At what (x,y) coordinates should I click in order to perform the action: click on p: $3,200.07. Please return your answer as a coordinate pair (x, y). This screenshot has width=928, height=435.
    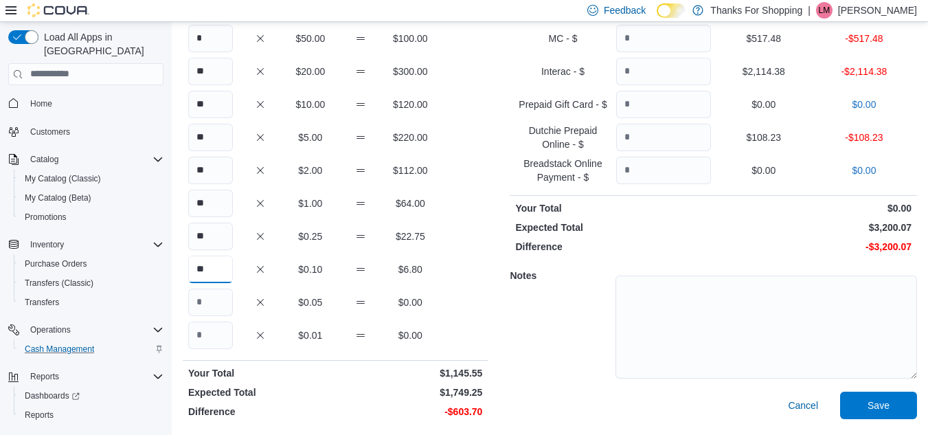
    Looking at the image, I should click on (814, 227).